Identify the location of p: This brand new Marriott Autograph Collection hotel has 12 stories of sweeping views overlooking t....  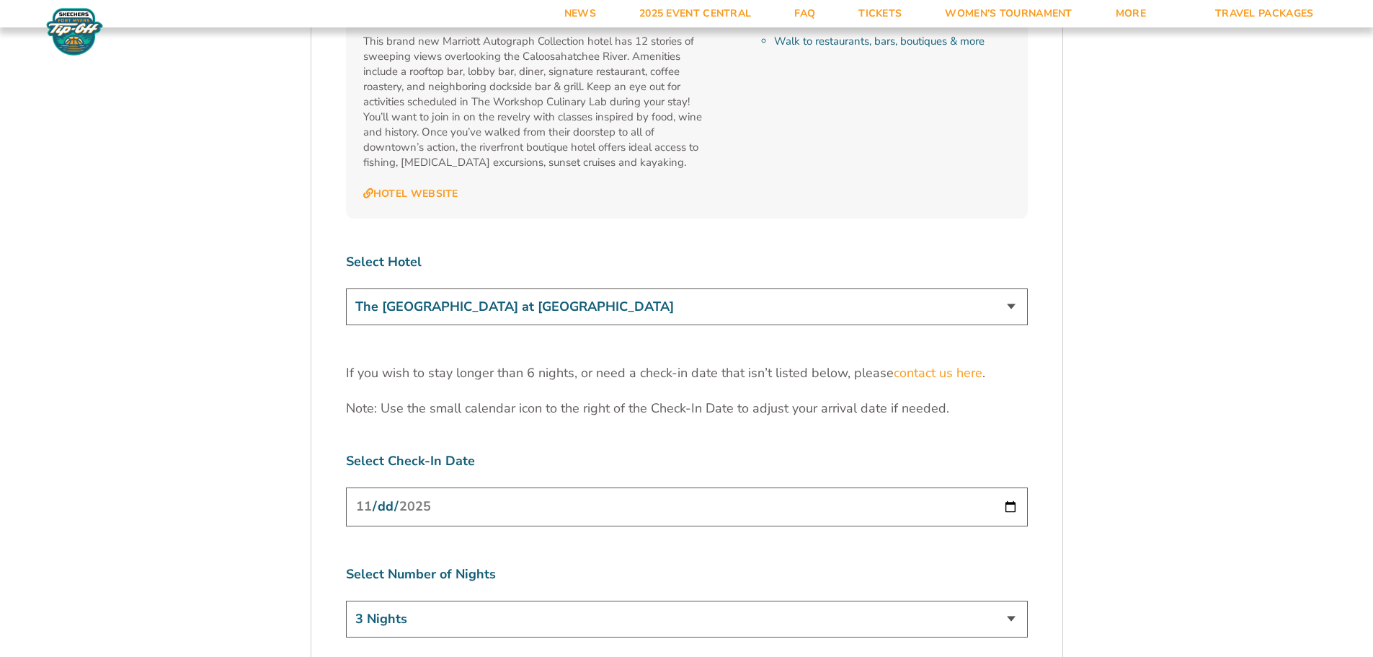
(536, 102).